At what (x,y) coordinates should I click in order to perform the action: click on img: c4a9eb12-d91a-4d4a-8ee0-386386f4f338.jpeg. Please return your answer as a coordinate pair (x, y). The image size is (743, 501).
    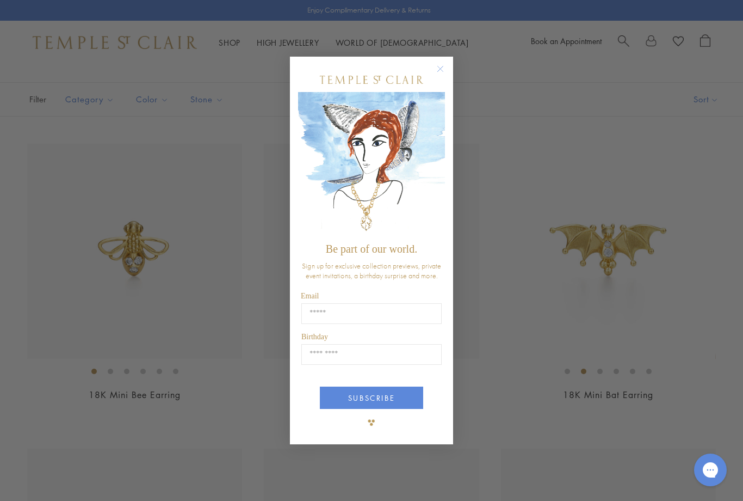
    Looking at the image, I should click on (372, 164).